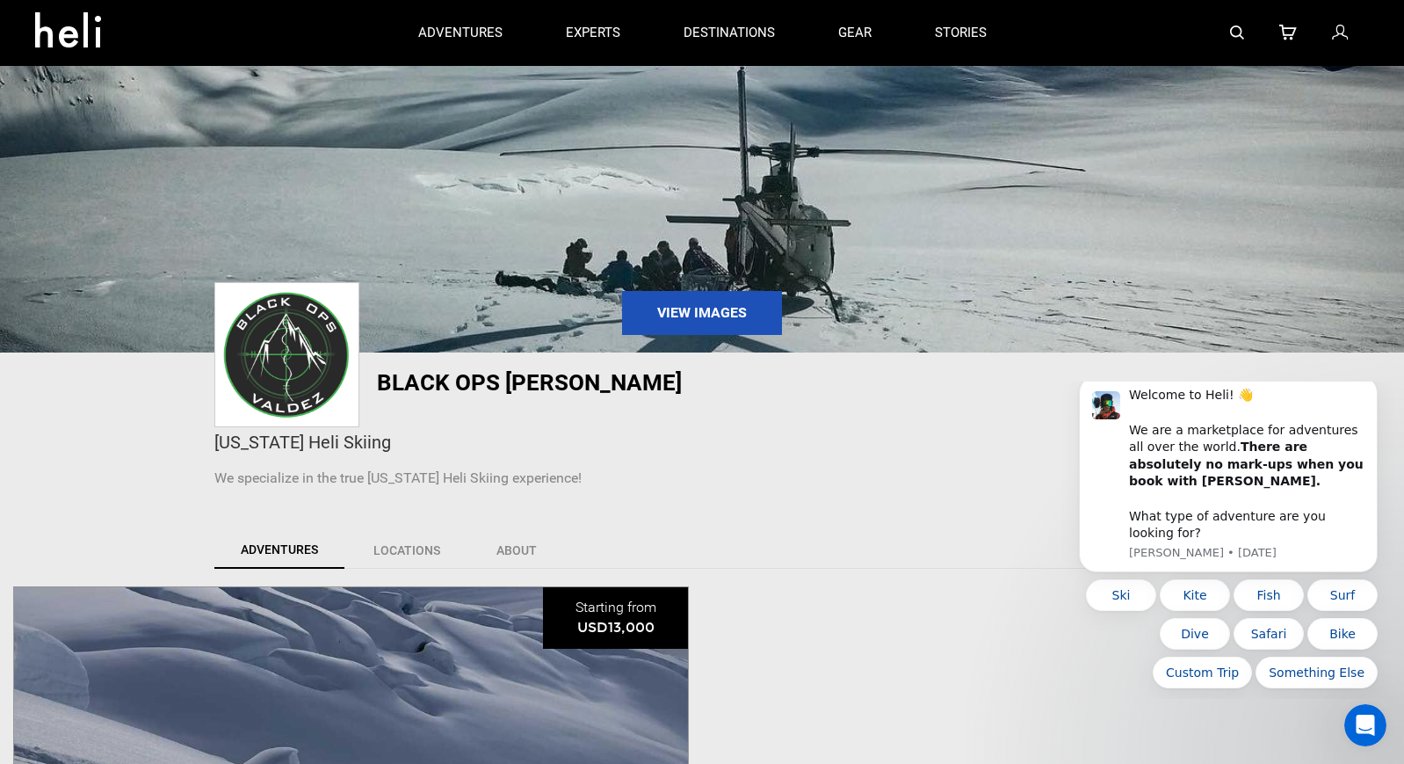 The width and height of the screenshot is (1404, 764). I want to click on a: Adventures, so click(279, 550).